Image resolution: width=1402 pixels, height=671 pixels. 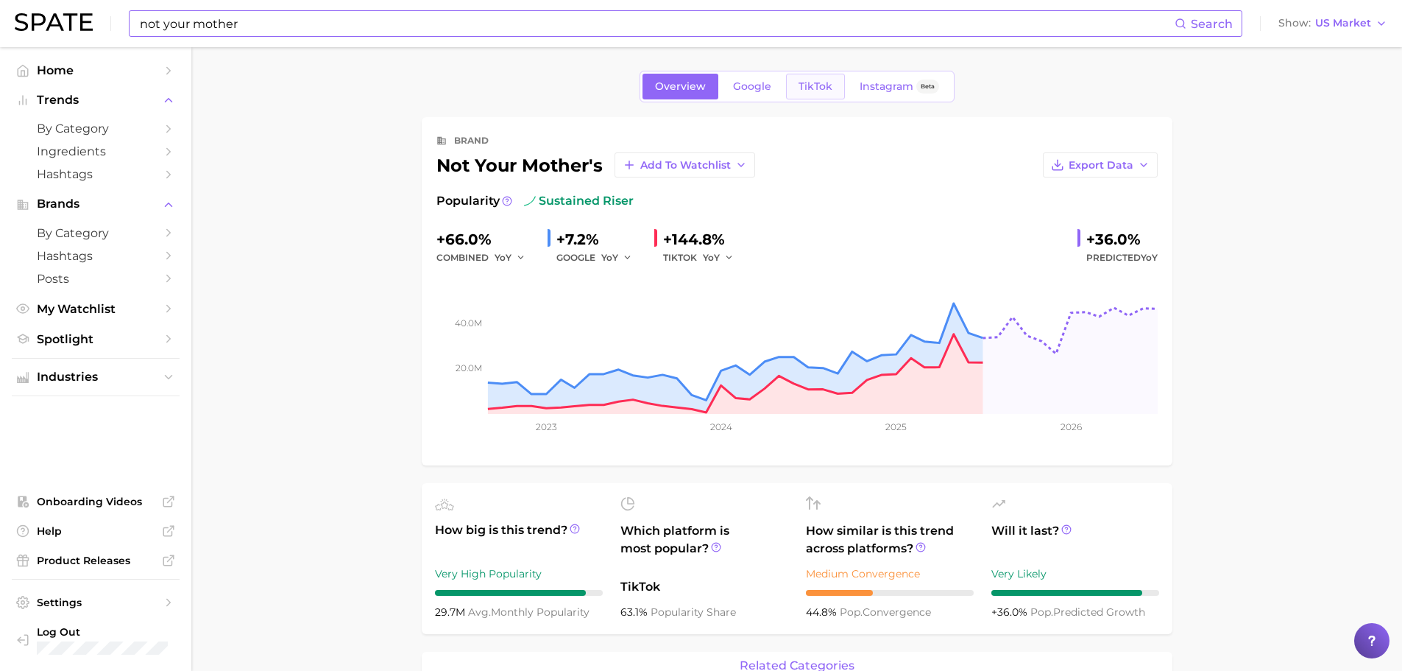 I want to click on span: Product Releases, so click(x=96, y=560).